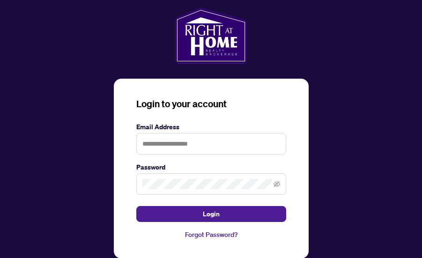  What do you see at coordinates (211, 214) in the screenshot?
I see `button: Login` at bounding box center [211, 214].